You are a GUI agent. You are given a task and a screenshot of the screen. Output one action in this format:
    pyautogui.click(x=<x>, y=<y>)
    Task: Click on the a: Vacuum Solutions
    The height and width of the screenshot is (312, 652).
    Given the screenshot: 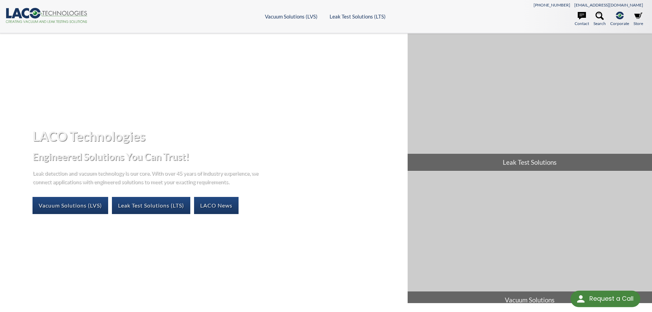 What is the action you would take?
    pyautogui.click(x=530, y=239)
    